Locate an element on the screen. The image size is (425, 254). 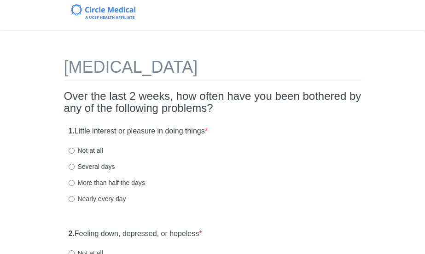
img: Circle Medical Logo is located at coordinates (103, 12).